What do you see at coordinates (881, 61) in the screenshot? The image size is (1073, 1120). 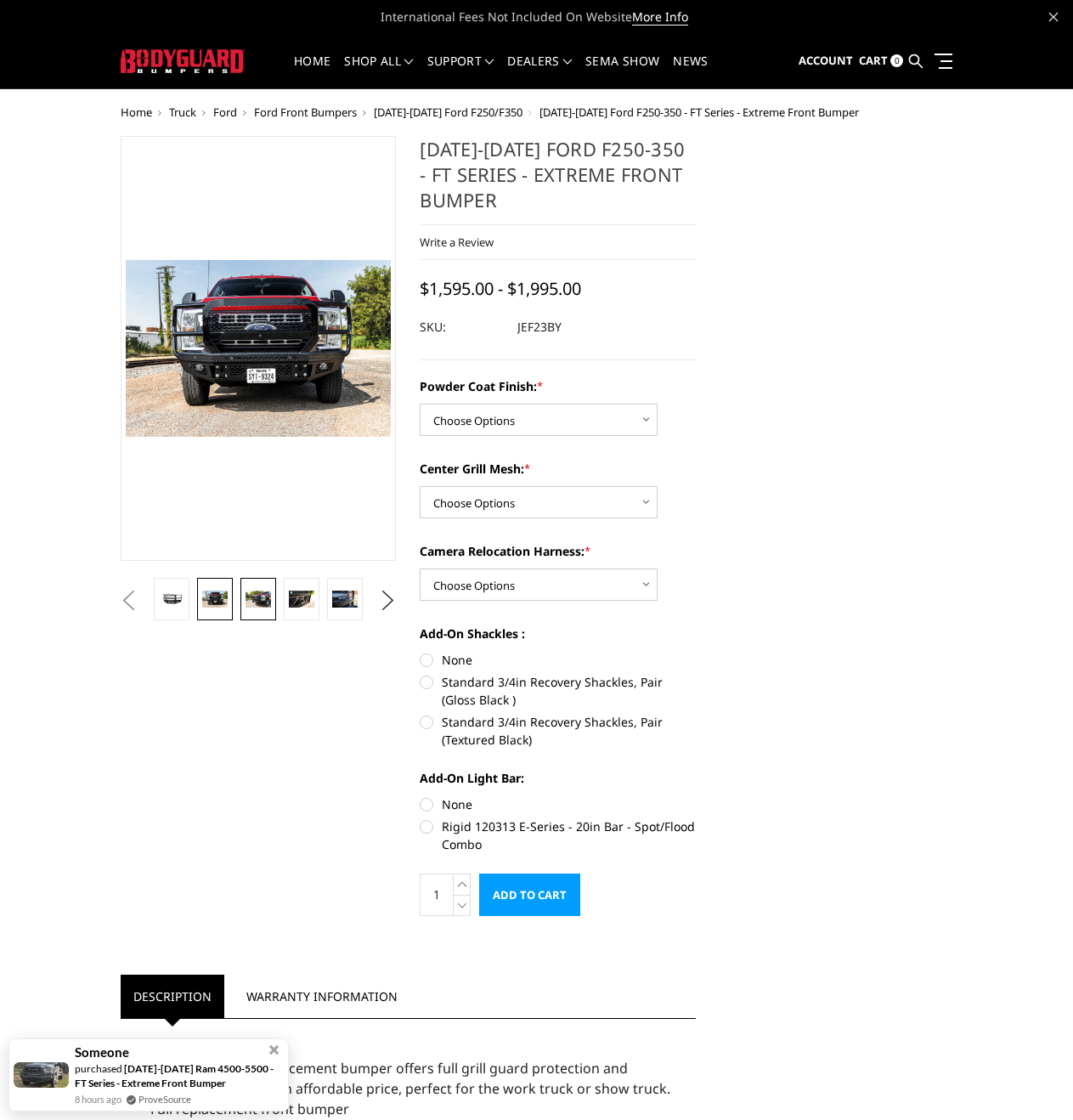 I see `a: Cart 0` at bounding box center [881, 61].